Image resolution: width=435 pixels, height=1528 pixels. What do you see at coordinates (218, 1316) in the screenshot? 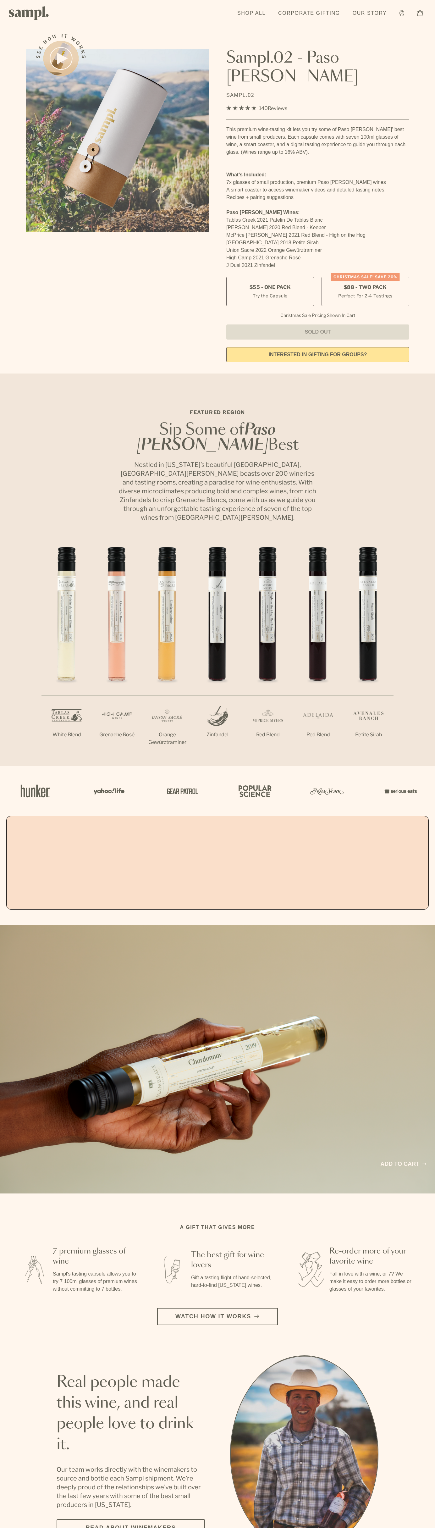
I see `button: Watch how it works` at bounding box center [218, 1316].